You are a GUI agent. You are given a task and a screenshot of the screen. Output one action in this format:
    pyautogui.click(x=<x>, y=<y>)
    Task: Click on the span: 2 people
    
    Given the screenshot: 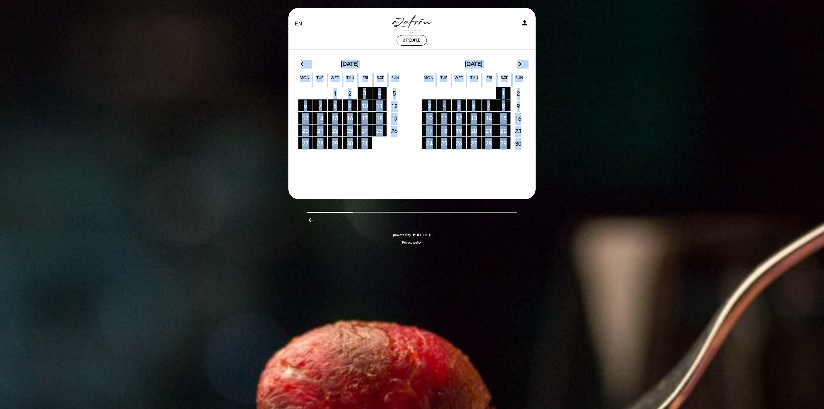 What is the action you would take?
    pyautogui.click(x=412, y=40)
    